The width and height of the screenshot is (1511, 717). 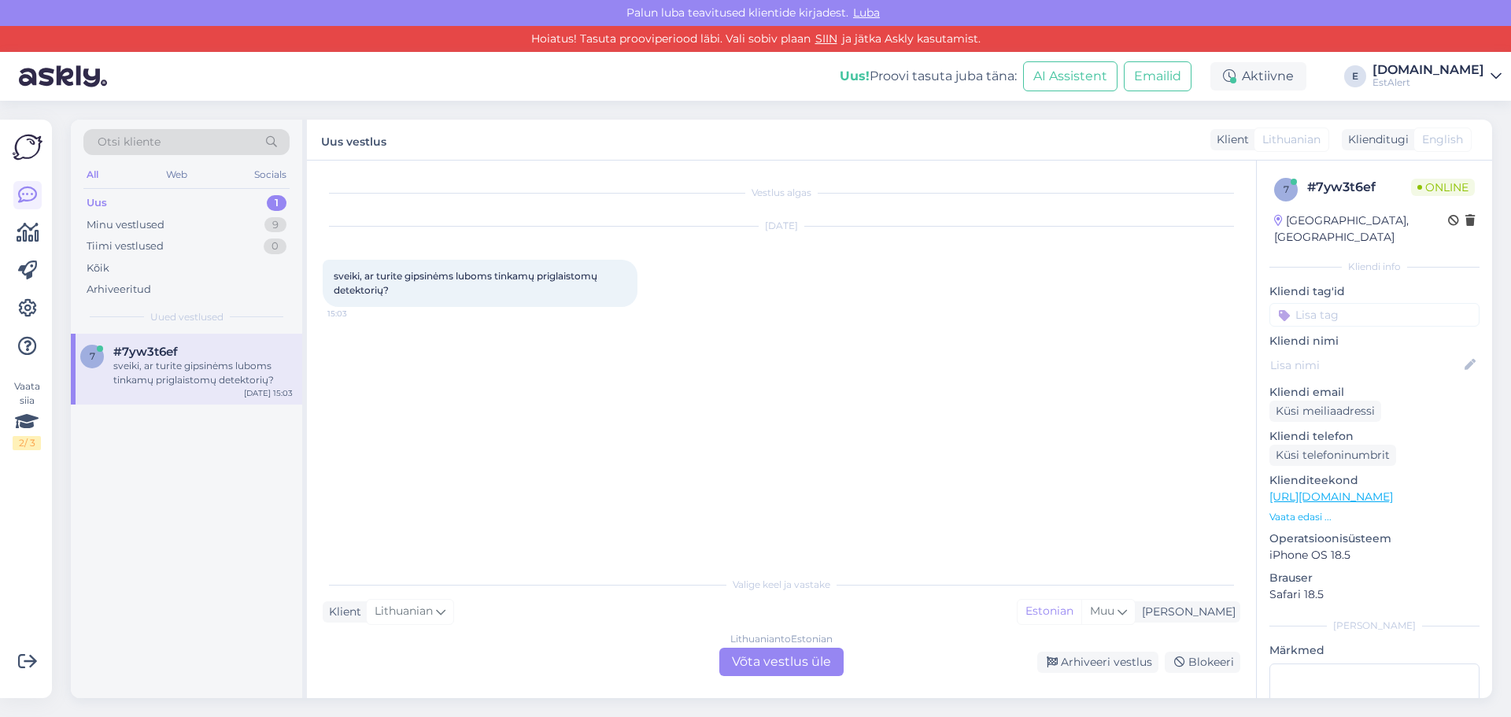 What do you see at coordinates (1374, 650) in the screenshot?
I see `p: Märkmed` at bounding box center [1374, 650].